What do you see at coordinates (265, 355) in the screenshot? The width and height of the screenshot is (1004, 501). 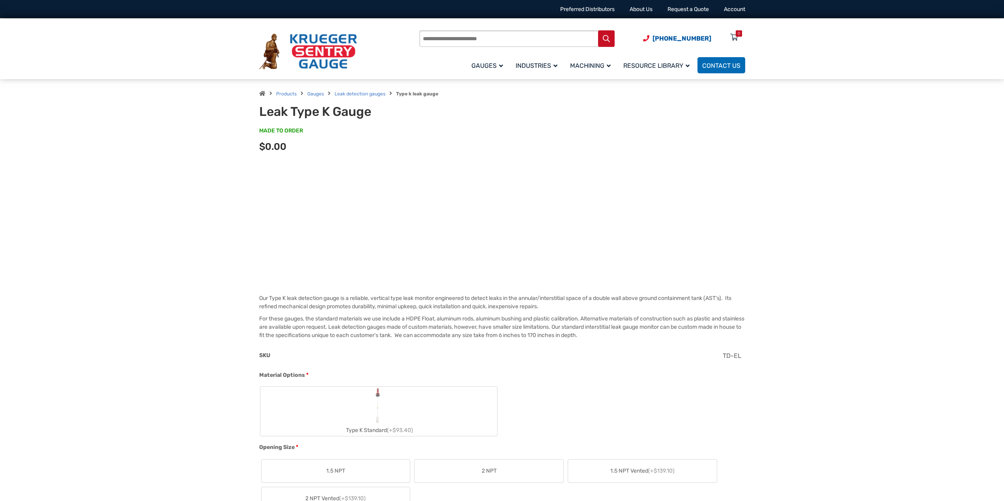 I see `span: SKU` at bounding box center [265, 355].